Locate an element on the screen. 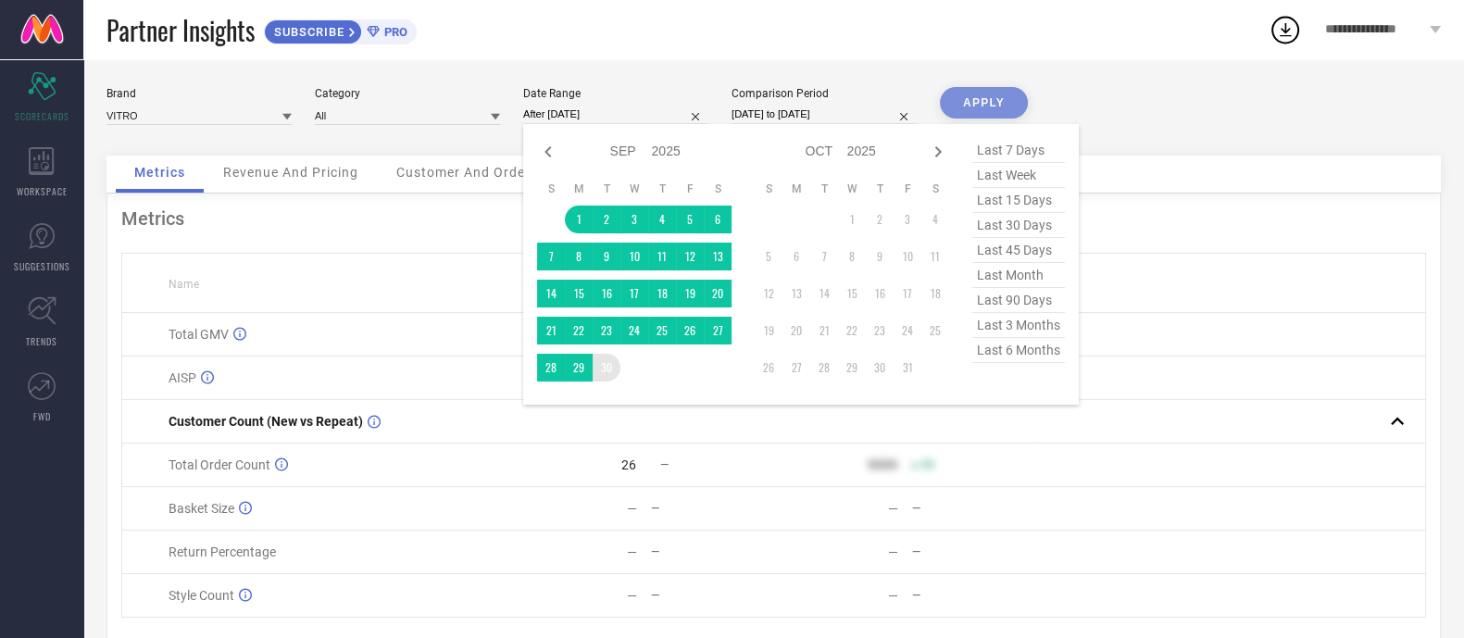 Image resolution: width=1464 pixels, height=638 pixels. td: Fri Sep 05 2025 is located at coordinates (690, 219).